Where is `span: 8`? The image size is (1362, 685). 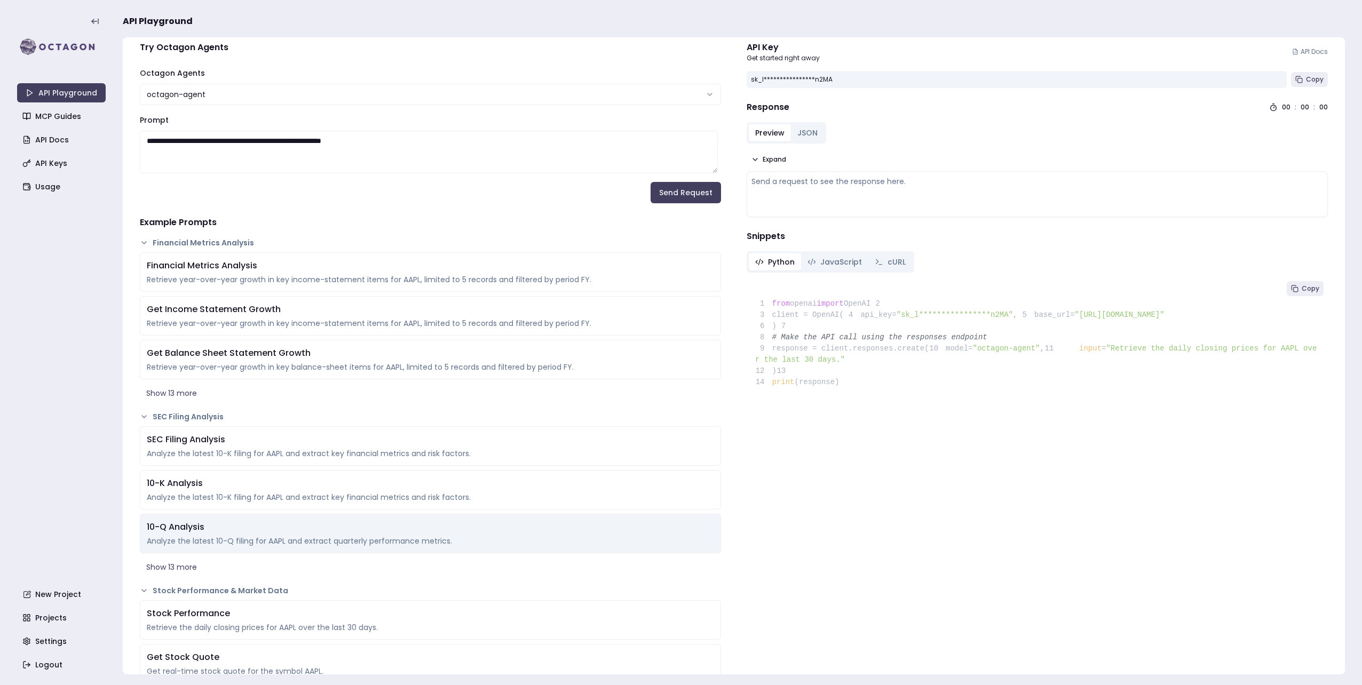
span: 8 is located at coordinates (764, 337).